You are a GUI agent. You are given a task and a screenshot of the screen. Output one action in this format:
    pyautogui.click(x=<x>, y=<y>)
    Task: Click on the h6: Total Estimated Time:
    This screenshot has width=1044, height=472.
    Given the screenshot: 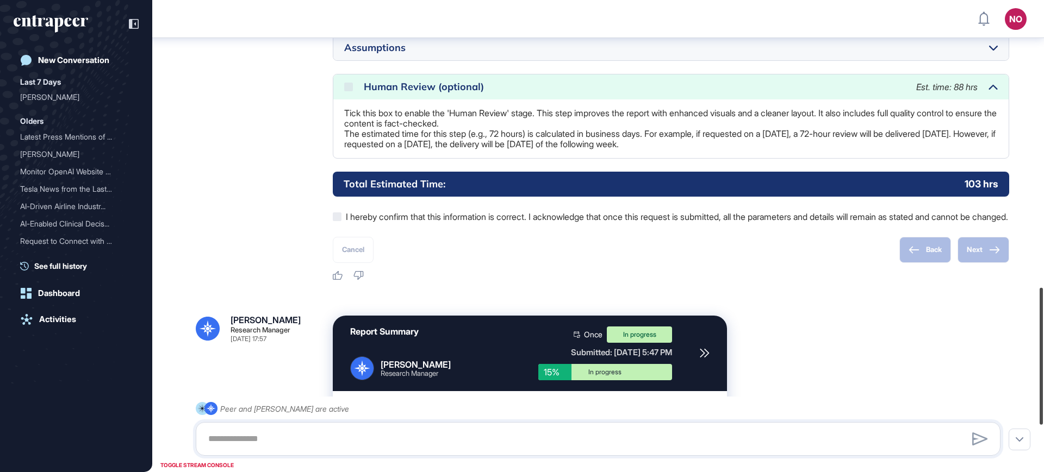 What is the action you would take?
    pyautogui.click(x=394, y=184)
    